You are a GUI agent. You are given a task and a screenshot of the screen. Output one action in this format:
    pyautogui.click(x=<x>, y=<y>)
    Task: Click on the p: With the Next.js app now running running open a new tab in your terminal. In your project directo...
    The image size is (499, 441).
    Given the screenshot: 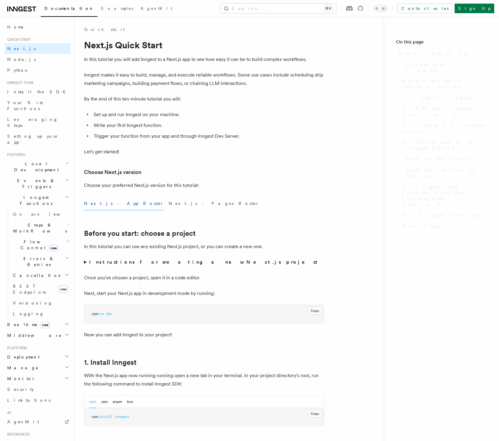 What is the action you would take?
    pyautogui.click(x=204, y=380)
    